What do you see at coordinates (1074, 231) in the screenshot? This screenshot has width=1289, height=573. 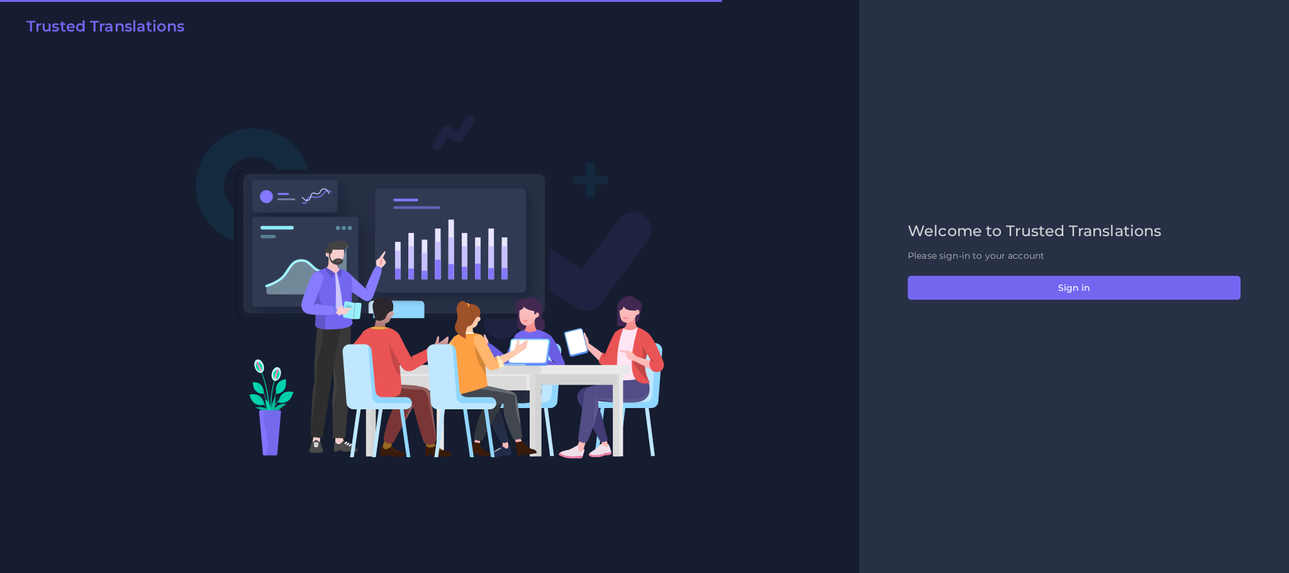 I see `h2: Welcome to Trusted Translations` at bounding box center [1074, 231].